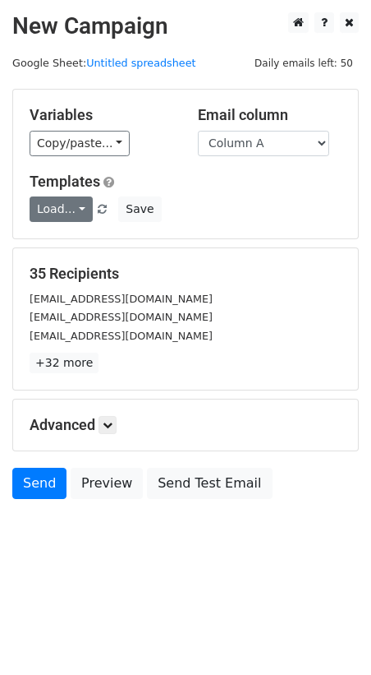 This screenshot has width=371, height=675. Describe the element at coordinates (141, 62) in the screenshot. I see `a: Untitled spreadsheet` at that location.